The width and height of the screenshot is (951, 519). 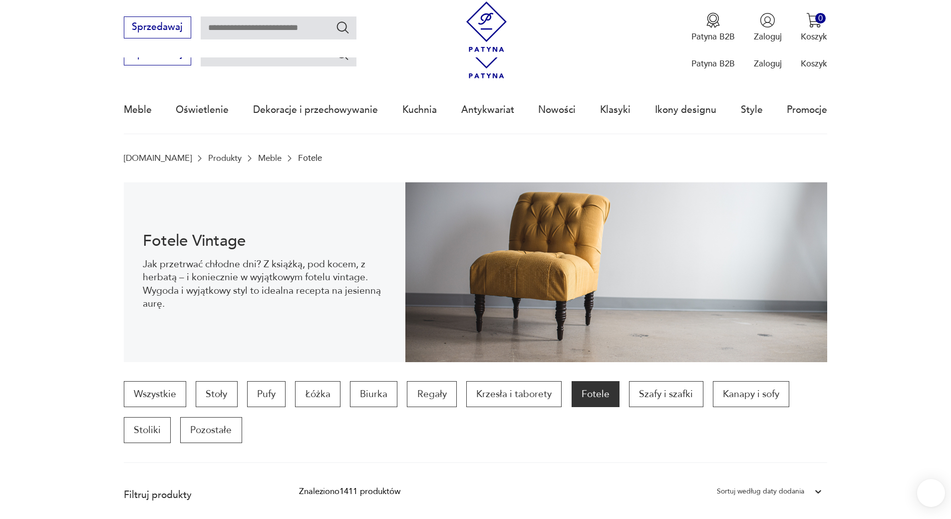 What do you see at coordinates (211, 430) in the screenshot?
I see `p: Pozostałe` at bounding box center [211, 430].